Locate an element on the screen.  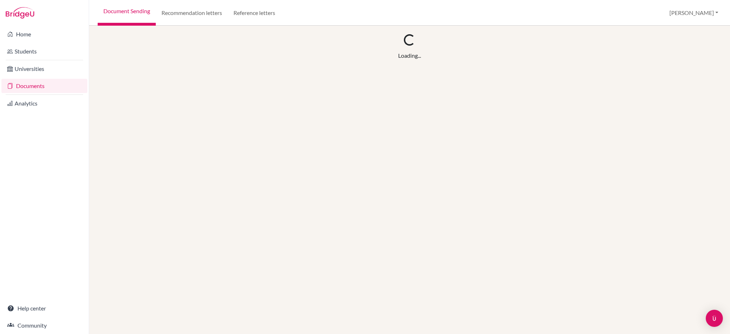
a: Help center is located at coordinates (44, 308).